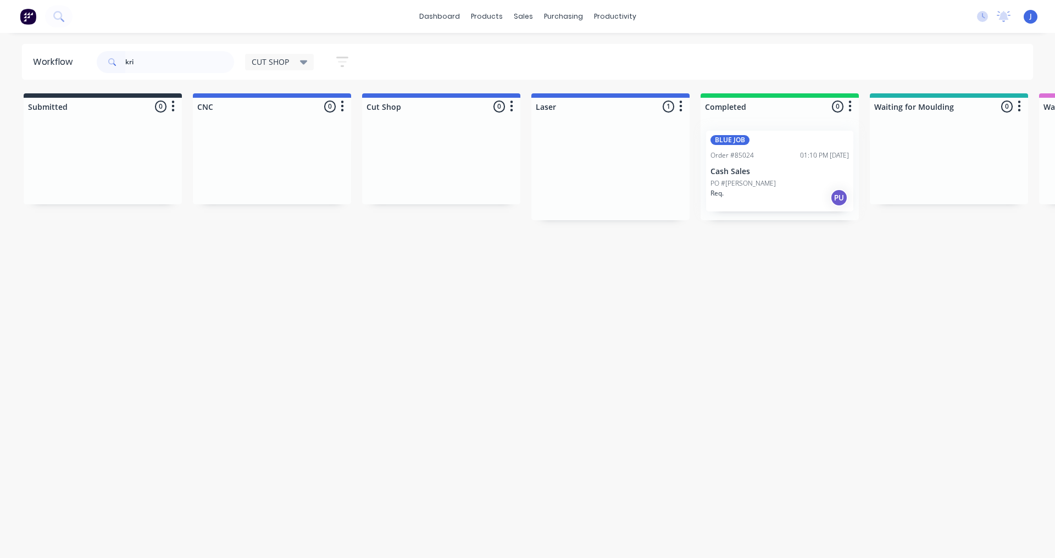  I want to click on img: Factory, so click(28, 16).